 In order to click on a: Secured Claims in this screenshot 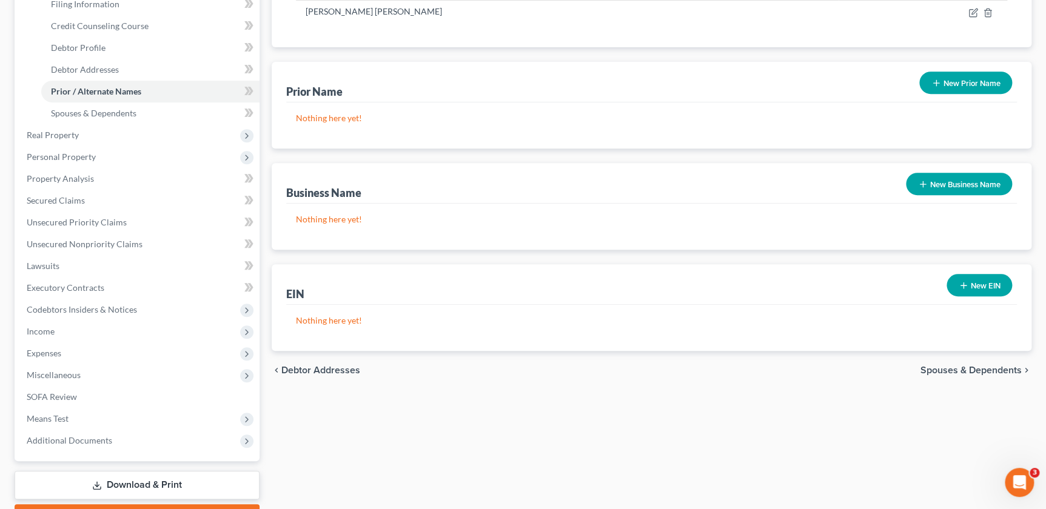, I will do `click(138, 201)`.